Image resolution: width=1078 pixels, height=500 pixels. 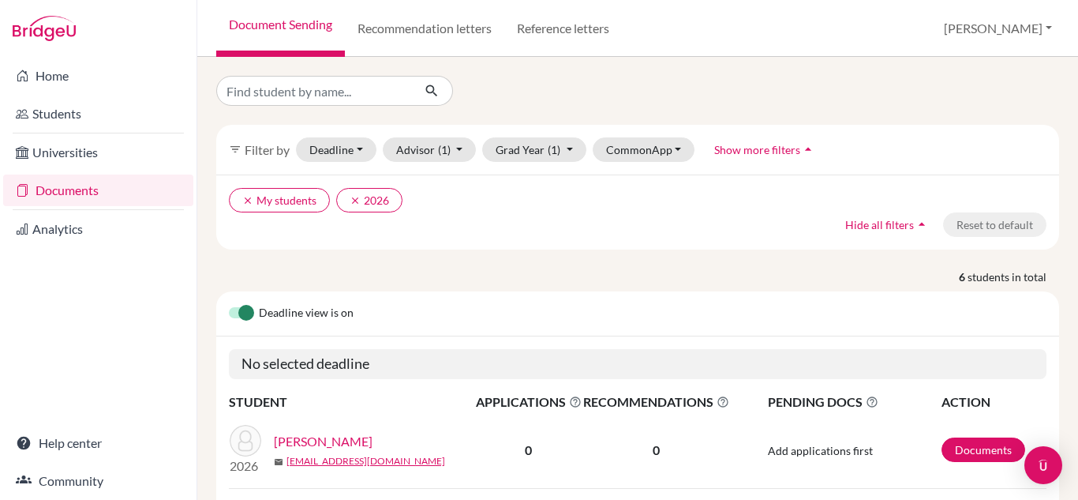 What do you see at coordinates (820, 450) in the screenshot?
I see `span: Add applications first` at bounding box center [820, 450].